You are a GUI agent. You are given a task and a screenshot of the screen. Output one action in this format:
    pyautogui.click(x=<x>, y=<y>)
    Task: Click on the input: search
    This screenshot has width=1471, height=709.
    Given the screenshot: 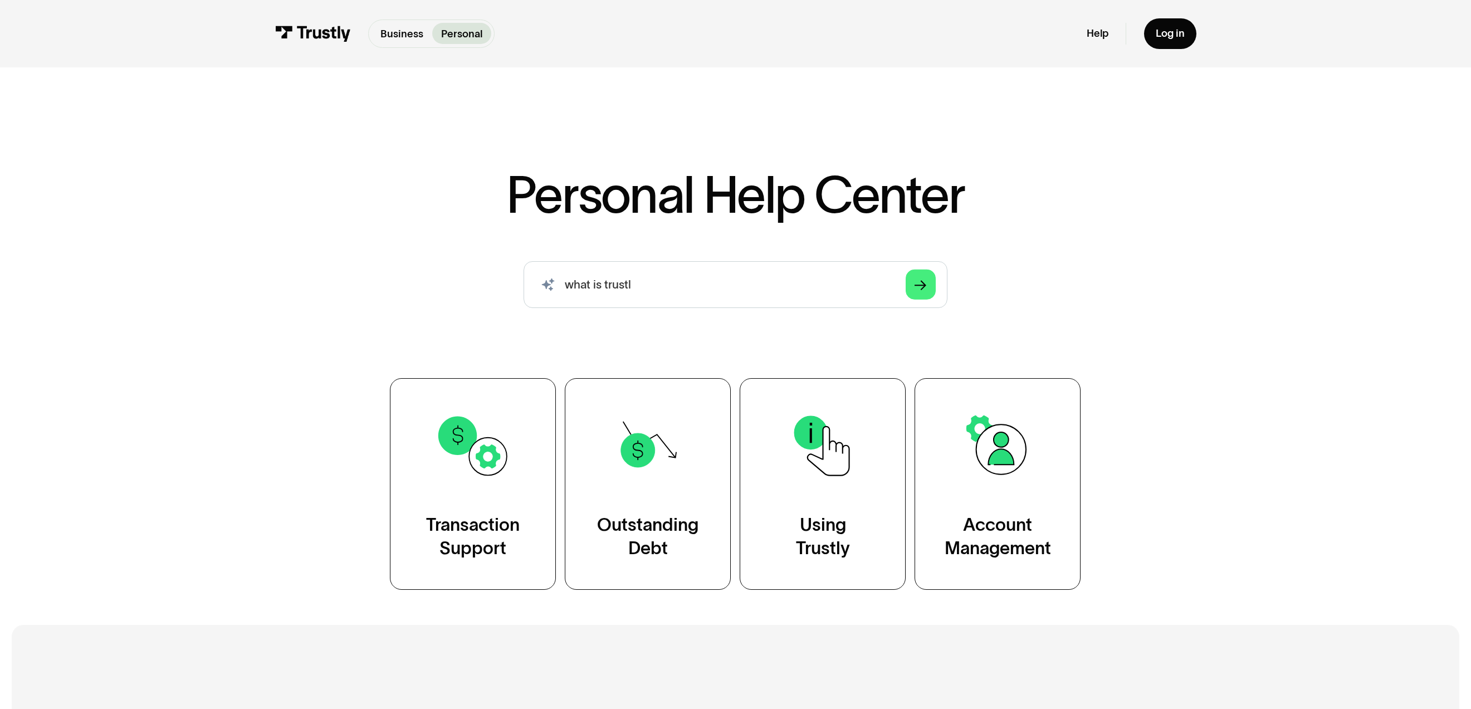 What is the action you would take?
    pyautogui.click(x=735, y=285)
    